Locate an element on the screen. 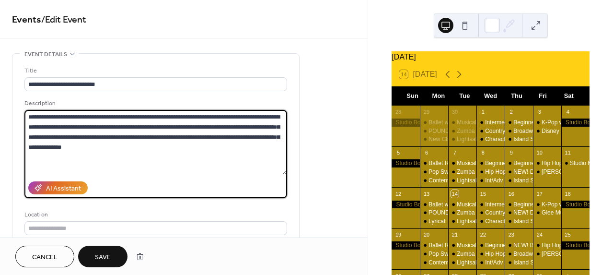  div: 7 is located at coordinates (454, 152).